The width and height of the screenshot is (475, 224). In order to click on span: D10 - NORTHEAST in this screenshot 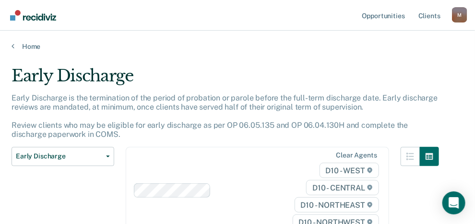, I will do `click(337, 205)`.